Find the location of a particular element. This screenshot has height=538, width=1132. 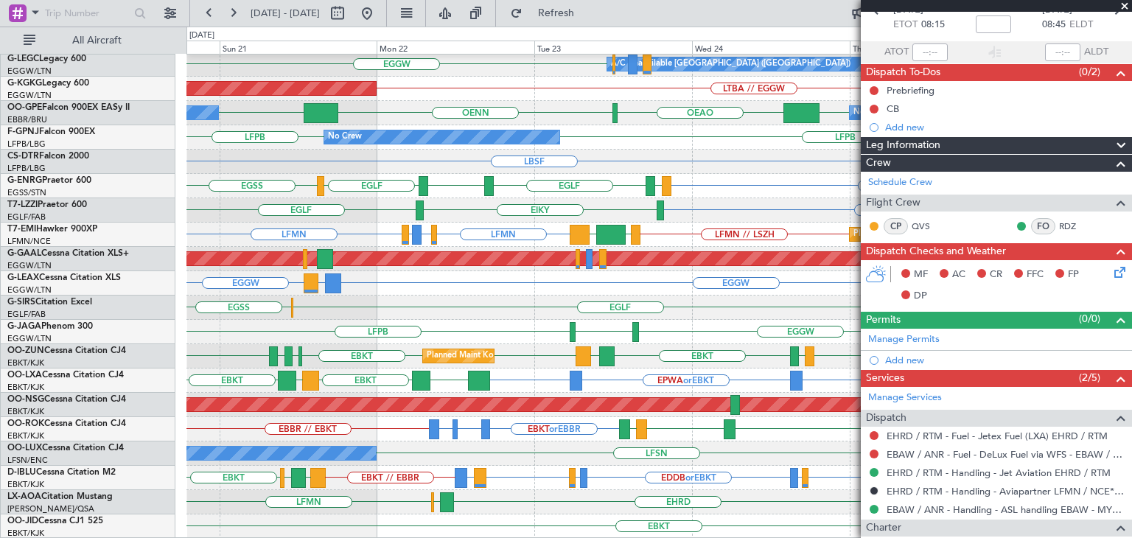

a: OO-NSGCessna Citation CJ4 is located at coordinates (66, 399).